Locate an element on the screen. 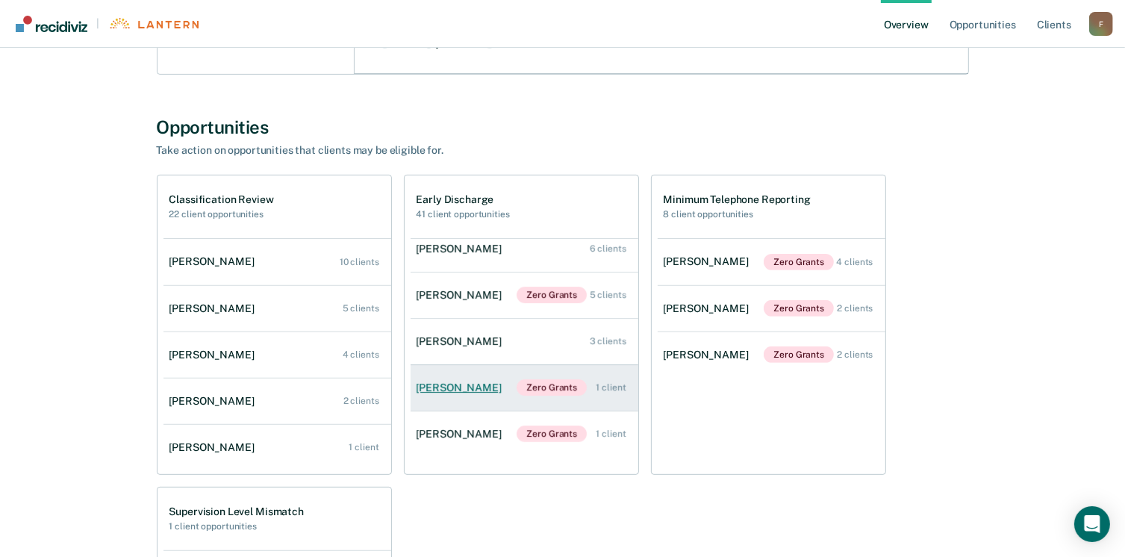 The image size is (1125, 557). h1: Early Discharge is located at coordinates (463, 199).